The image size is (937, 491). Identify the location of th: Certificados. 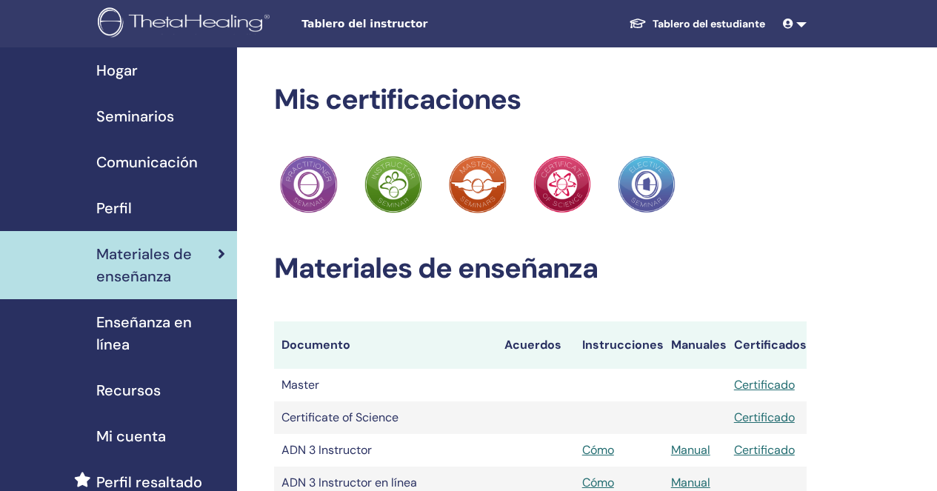
(767, 345).